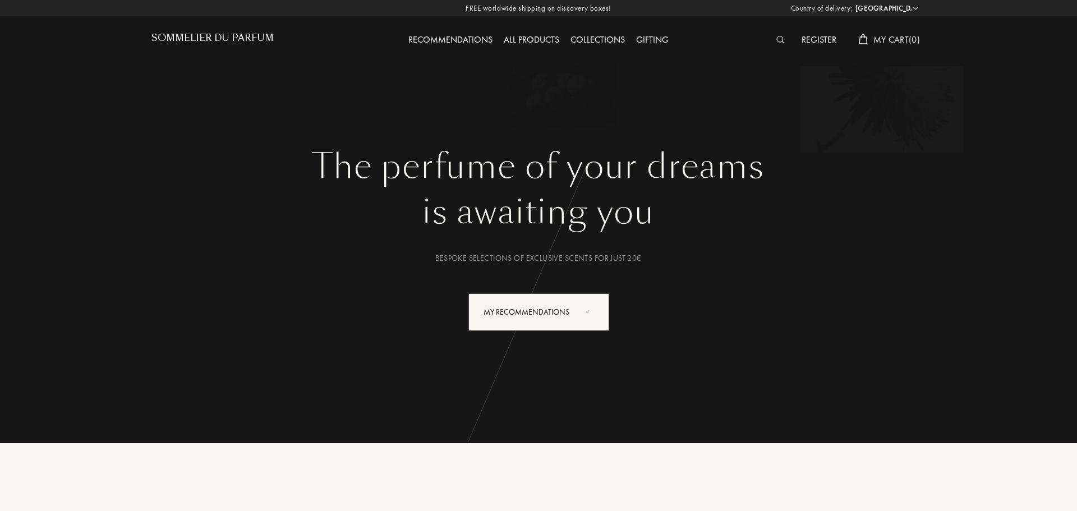 The height and width of the screenshot is (511, 1077). I want to click on img: cart_white.svg, so click(863, 39).